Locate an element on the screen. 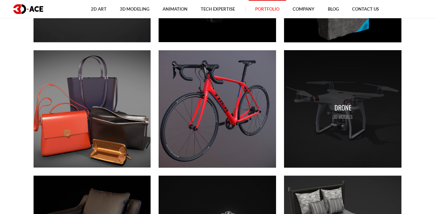 The height and width of the screenshot is (214, 435). img: logo dark is located at coordinates (28, 9).